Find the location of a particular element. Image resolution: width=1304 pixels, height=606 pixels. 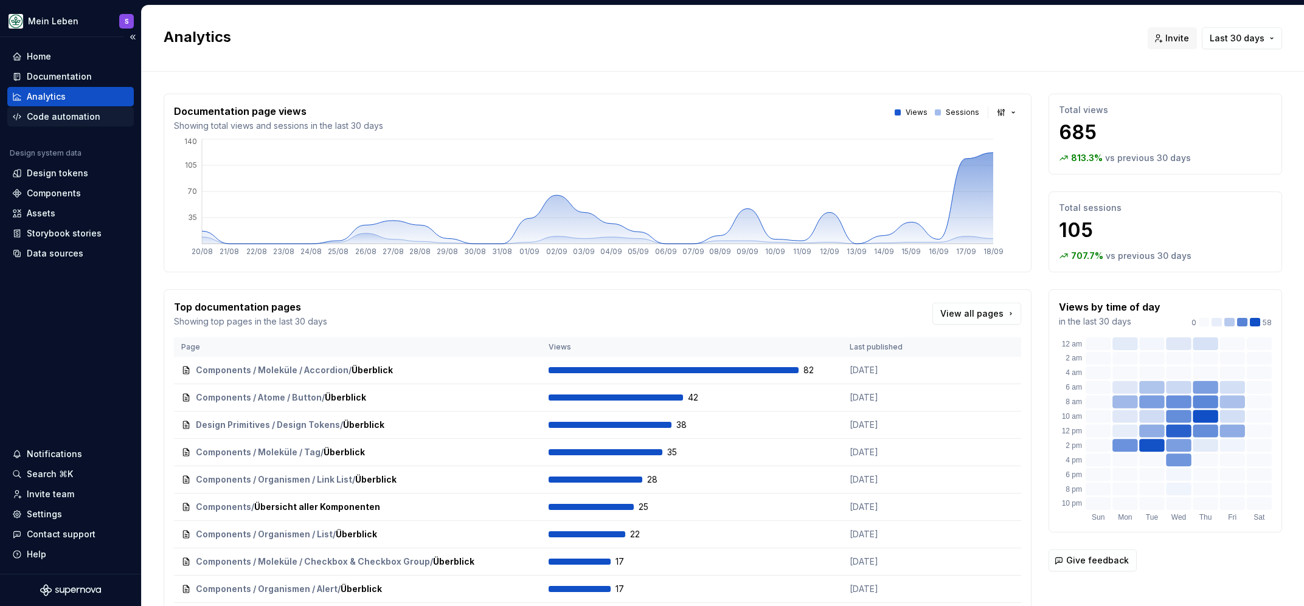

div: Assets is located at coordinates (41, 213).